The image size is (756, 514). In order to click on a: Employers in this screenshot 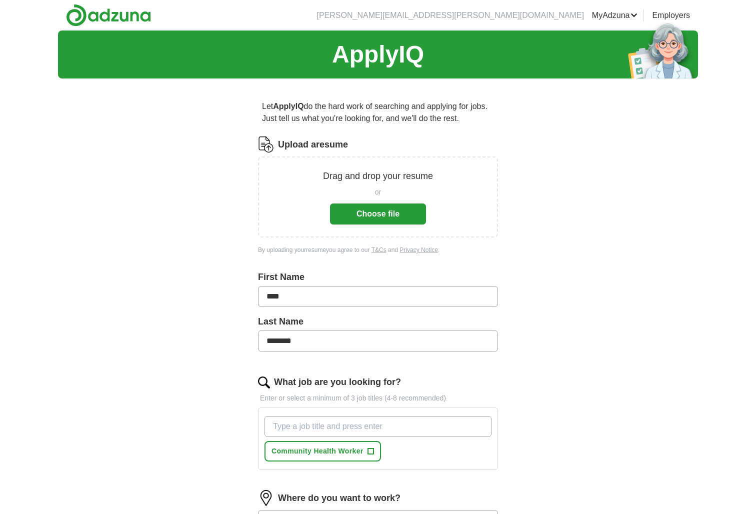, I will do `click(671, 16)`.